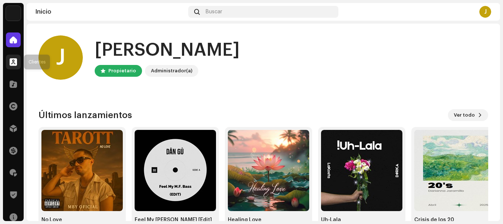 This screenshot has height=224, width=503. Describe the element at coordinates (110, 12) in the screenshot. I see `div: Inicio` at that location.